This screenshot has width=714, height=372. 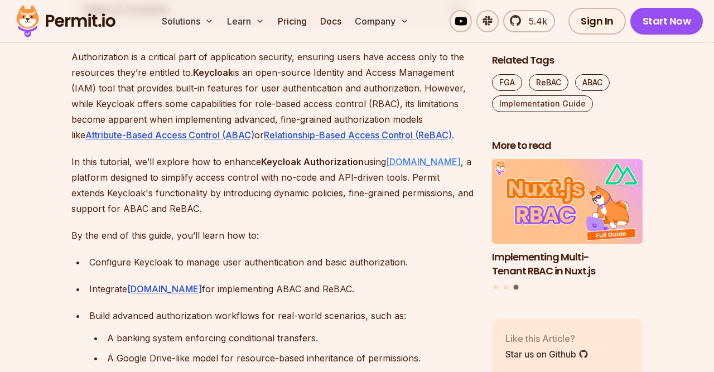 I want to click on div: A banking system enforcing conditional transfers., so click(x=291, y=338).